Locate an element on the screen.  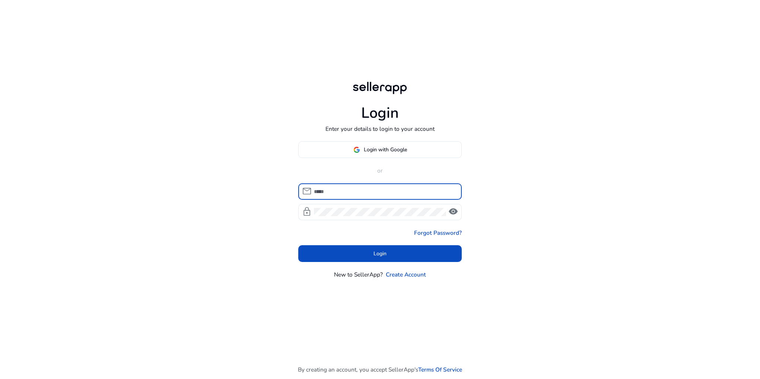
button: Login with Google is located at coordinates (380, 149).